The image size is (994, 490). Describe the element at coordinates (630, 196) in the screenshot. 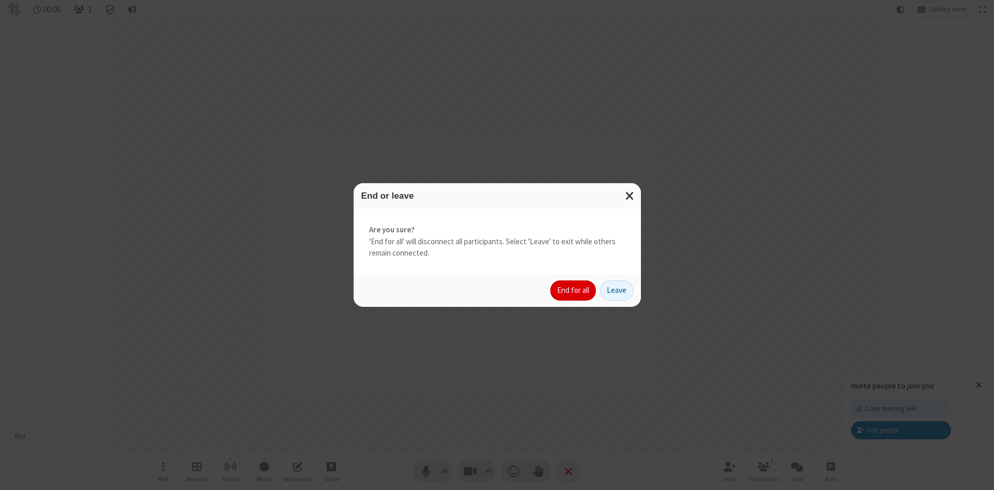

I see `button: Close modal` at that location.